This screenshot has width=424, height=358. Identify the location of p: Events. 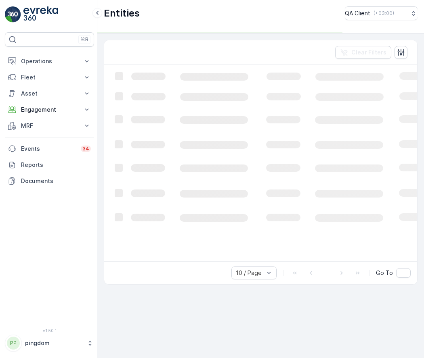
(48, 149).